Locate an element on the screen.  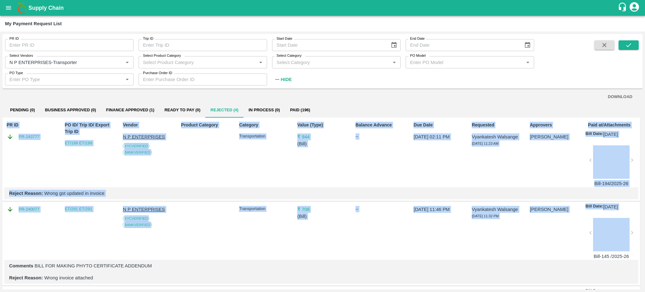
p: ₹ 944 is located at coordinates (323, 137).